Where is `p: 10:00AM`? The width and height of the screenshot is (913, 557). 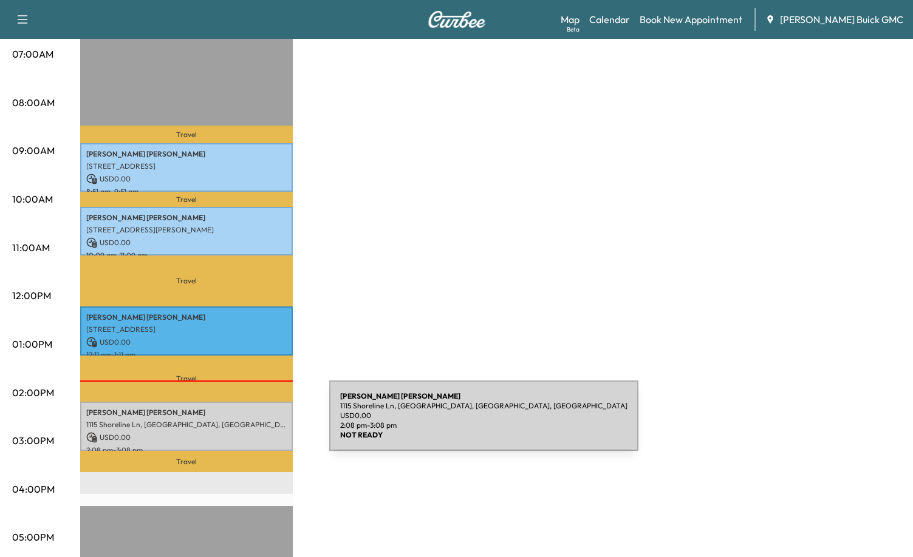 p: 10:00AM is located at coordinates (32, 199).